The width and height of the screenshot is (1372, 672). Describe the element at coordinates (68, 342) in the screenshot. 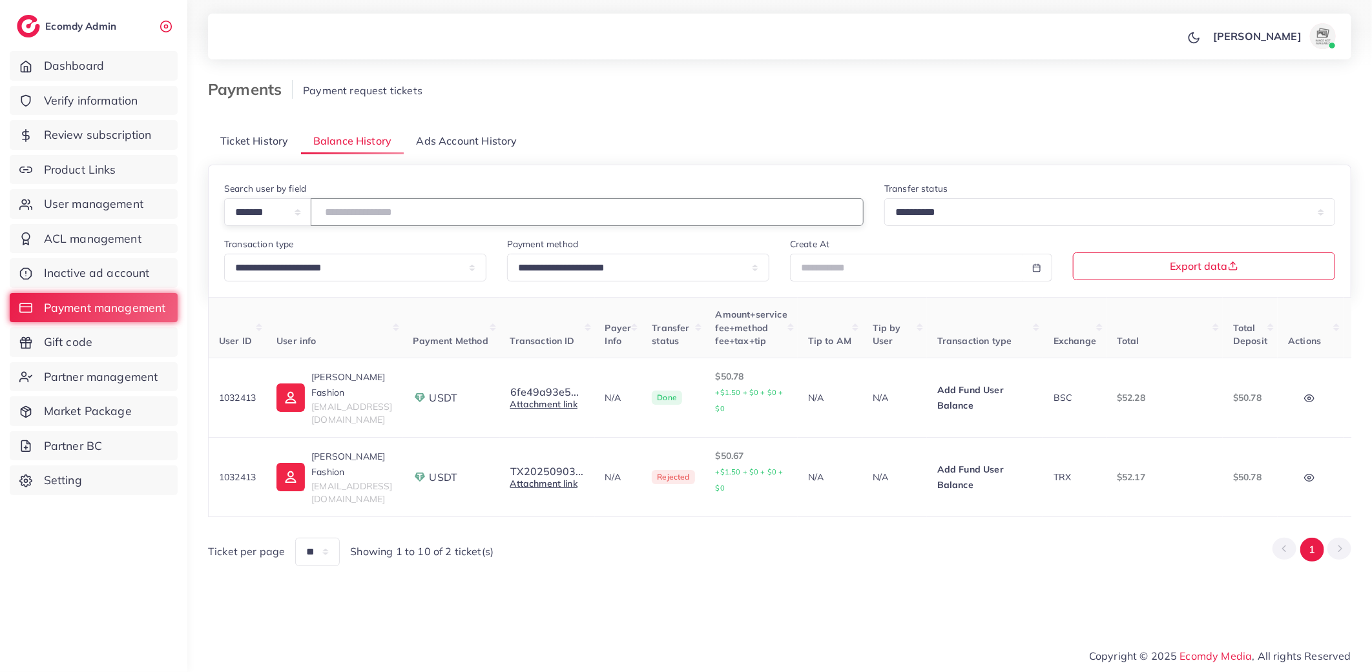

I see `span: Gift code` at that location.